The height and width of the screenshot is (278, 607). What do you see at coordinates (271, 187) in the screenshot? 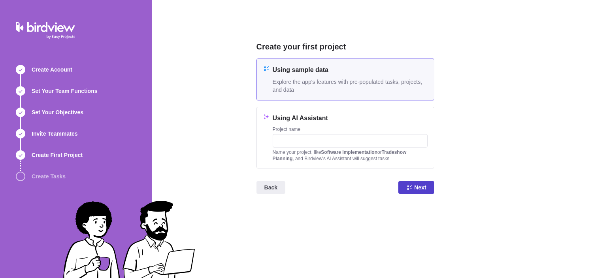
I see `span: Back` at bounding box center [271, 187].